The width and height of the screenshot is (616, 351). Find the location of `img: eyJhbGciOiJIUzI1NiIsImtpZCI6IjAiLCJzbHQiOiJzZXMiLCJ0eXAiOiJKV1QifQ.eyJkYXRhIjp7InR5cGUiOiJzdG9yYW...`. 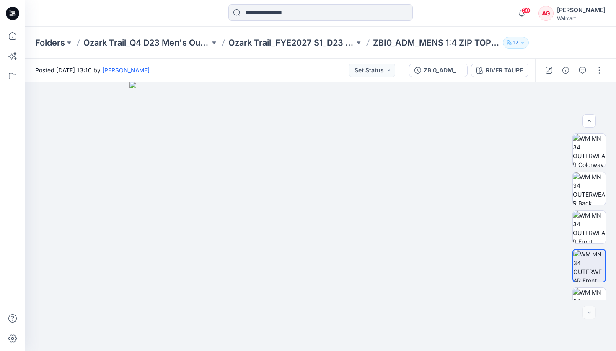

img: eyJhbGciOiJIUzI1NiIsImtpZCI6IjAiLCJzbHQiOiJzZXMiLCJ0eXAiOiJKV1QifQ.eyJkYXRhIjp7InR5cGUiOiJzdG9yYW... is located at coordinates (320, 217).